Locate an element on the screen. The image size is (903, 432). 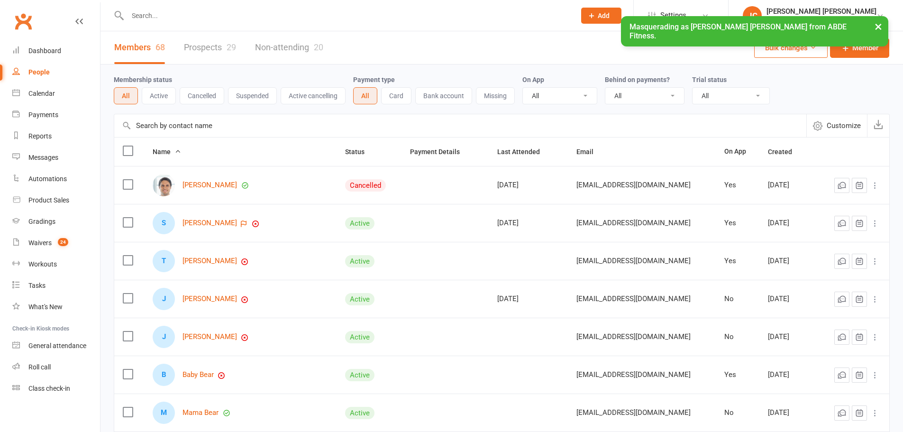
a: Baby Bear is located at coordinates (198, 374).